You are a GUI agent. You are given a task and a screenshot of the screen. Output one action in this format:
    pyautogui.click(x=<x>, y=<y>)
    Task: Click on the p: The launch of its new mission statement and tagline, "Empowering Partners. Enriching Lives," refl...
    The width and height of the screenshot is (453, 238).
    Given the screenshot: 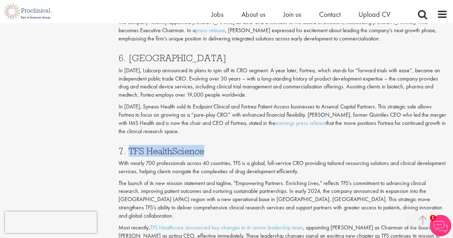 What is the action you would take?
    pyautogui.click(x=283, y=200)
    